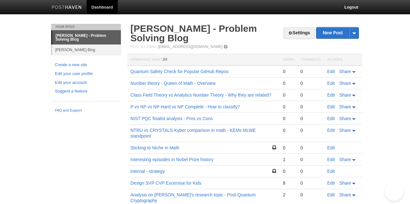  I want to click on th: Comments, so click(310, 60).